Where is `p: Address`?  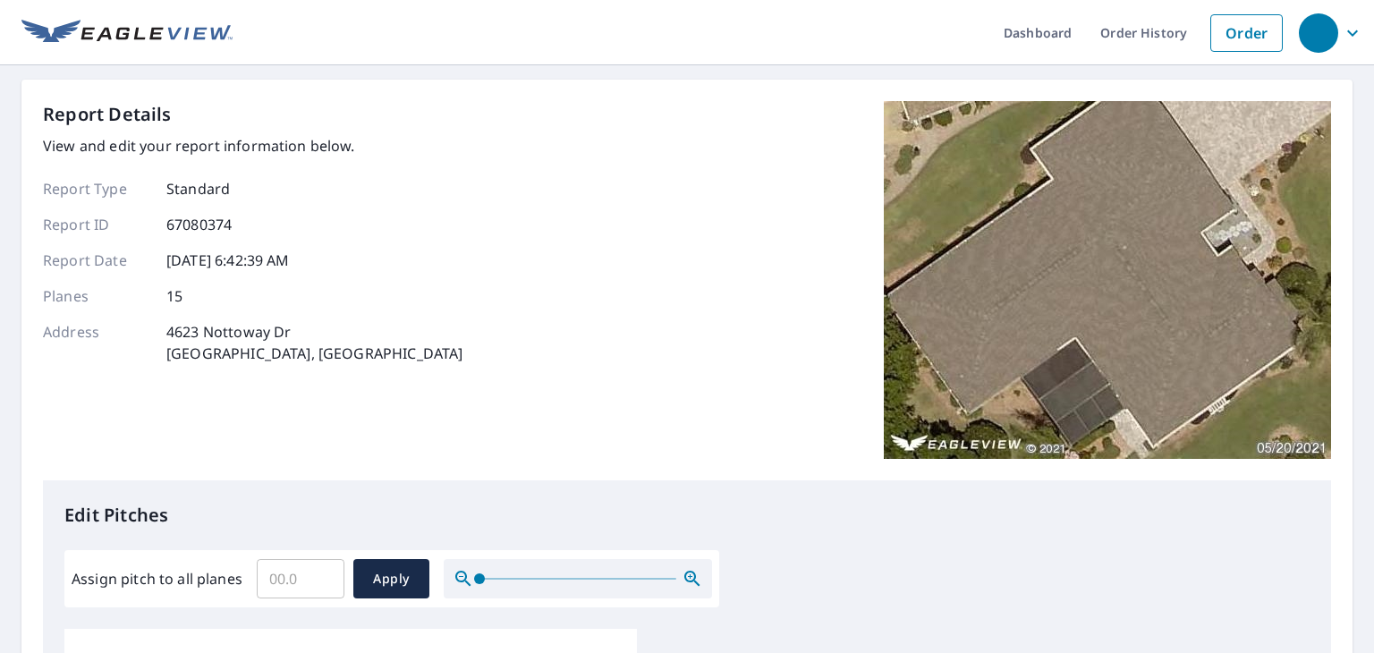
p: Address is located at coordinates (97, 343).